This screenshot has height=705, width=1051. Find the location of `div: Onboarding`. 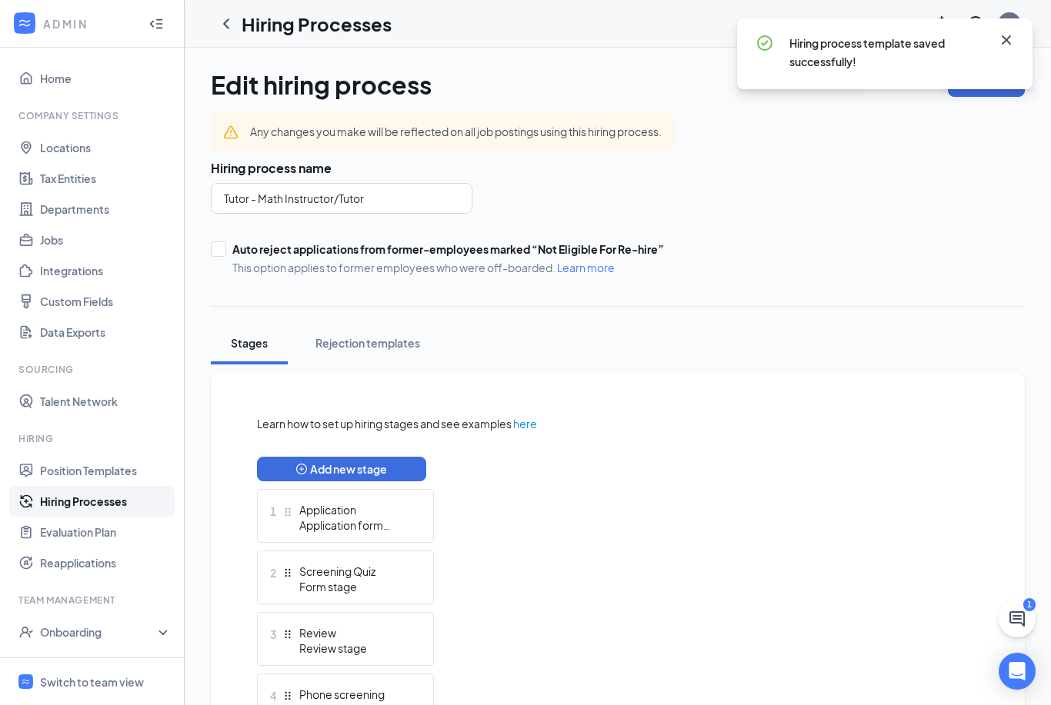

div: Onboarding is located at coordinates (99, 632).